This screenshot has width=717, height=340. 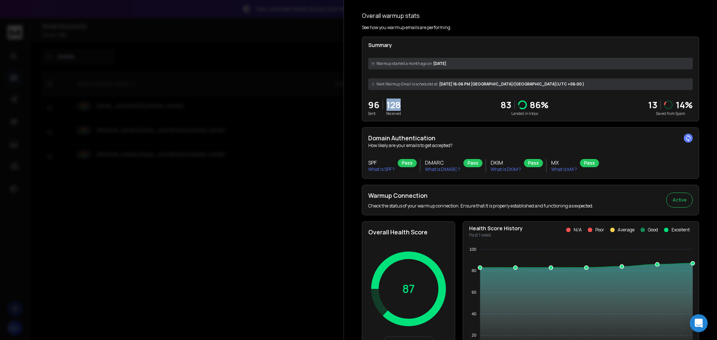 What do you see at coordinates (496, 235) in the screenshot?
I see `p: Past 1 week` at bounding box center [496, 235].